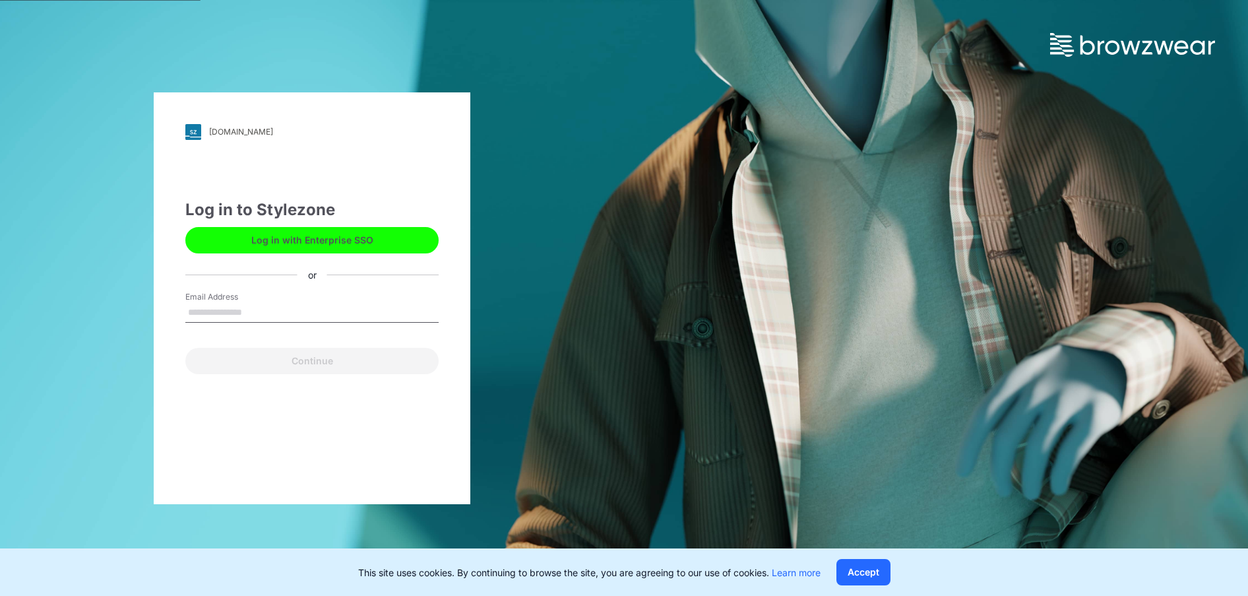 The image size is (1248, 596). What do you see at coordinates (1133, 45) in the screenshot?
I see `img: browzwear-logo.73288ffb.svg` at bounding box center [1133, 45].